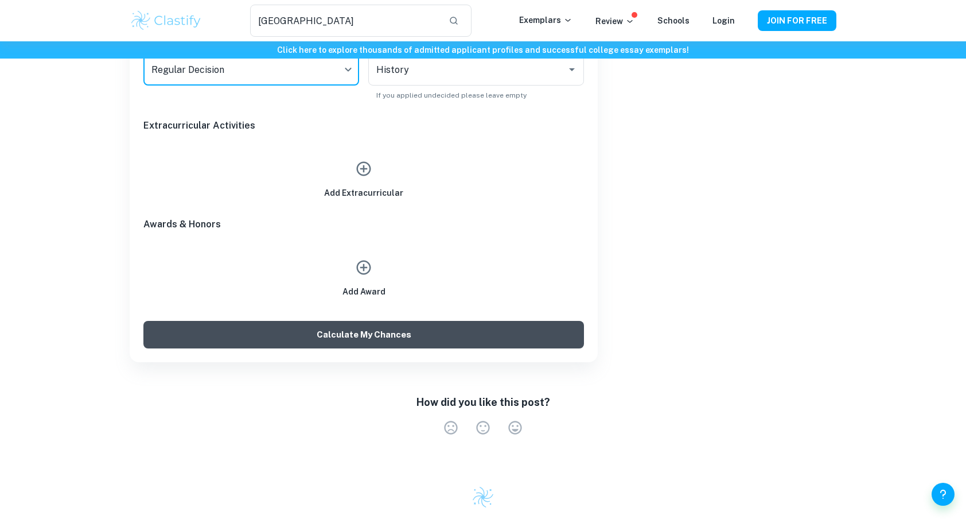  Describe the element at coordinates (673, 21) in the screenshot. I see `a: Schools` at that location.